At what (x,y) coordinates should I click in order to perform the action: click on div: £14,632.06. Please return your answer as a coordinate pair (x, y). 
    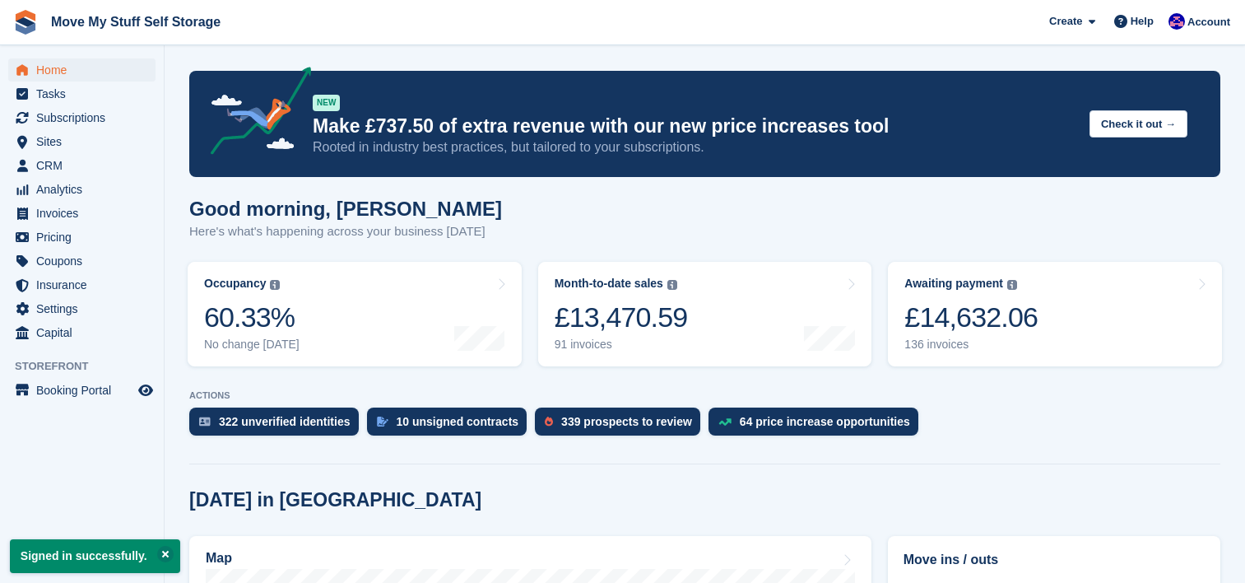
    Looking at the image, I should click on (971, 317).